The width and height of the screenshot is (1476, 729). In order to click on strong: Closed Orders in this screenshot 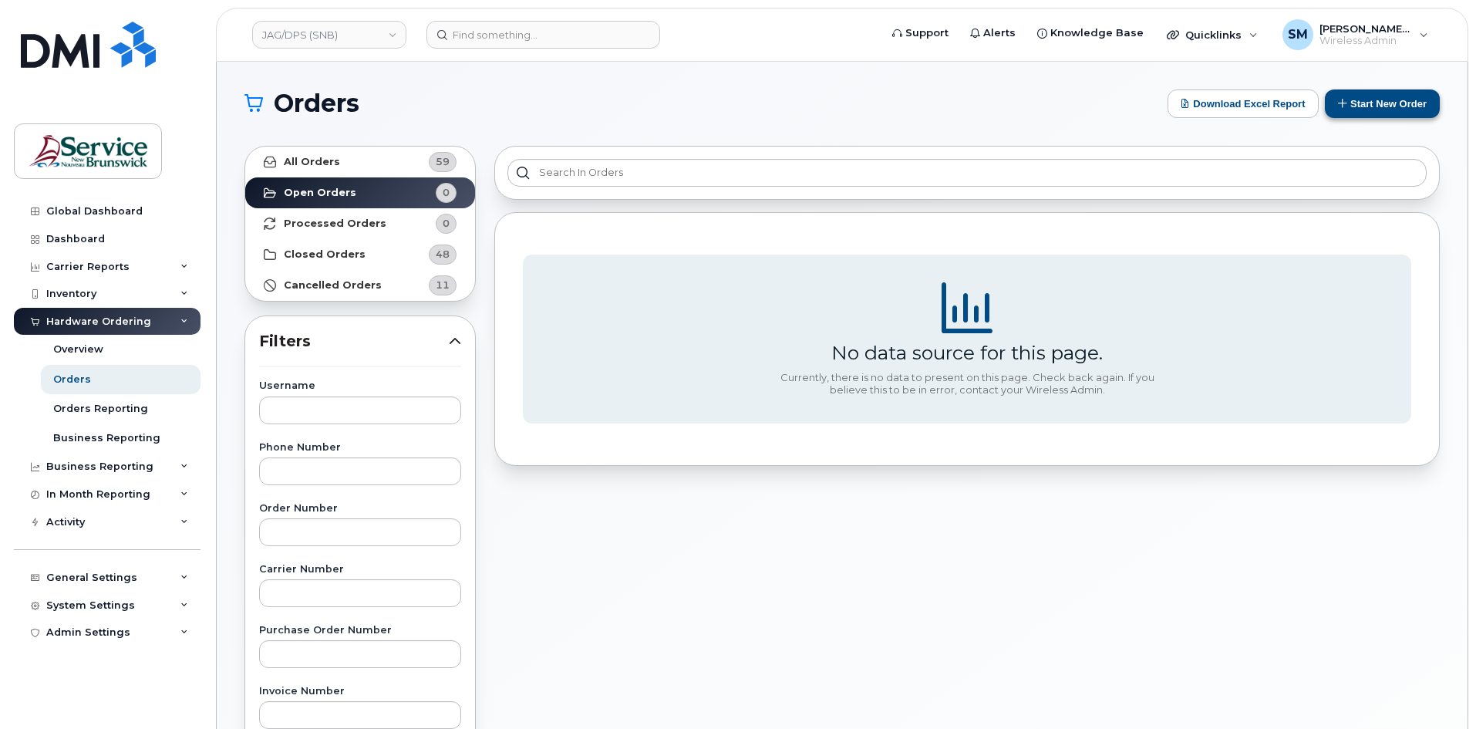, I will do `click(325, 255)`.